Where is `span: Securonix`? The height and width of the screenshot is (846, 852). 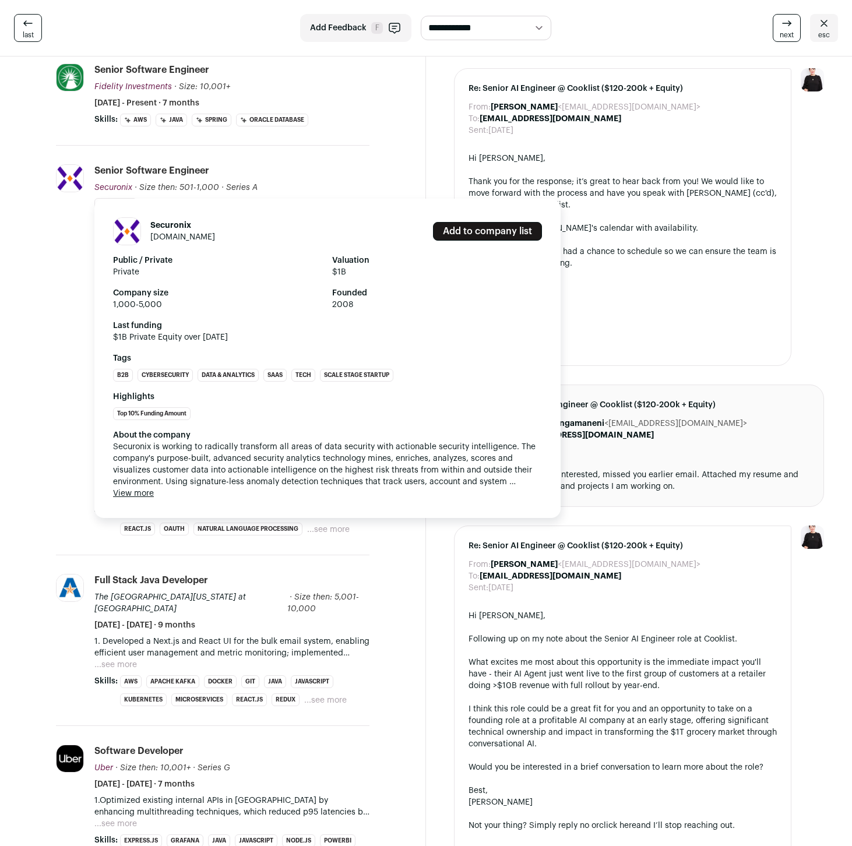
span: Securonix is located at coordinates (113, 188).